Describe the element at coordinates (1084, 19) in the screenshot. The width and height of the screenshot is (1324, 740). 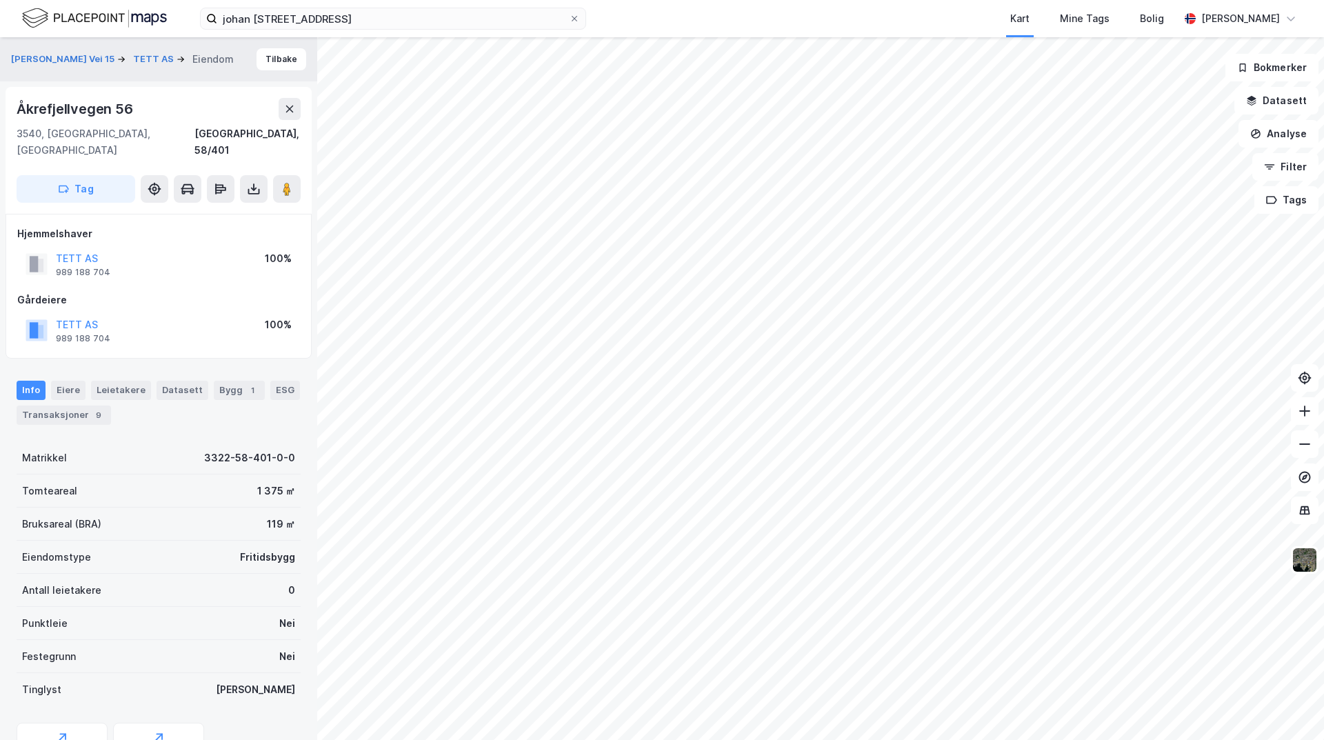
I see `div: Mine Tags` at that location.